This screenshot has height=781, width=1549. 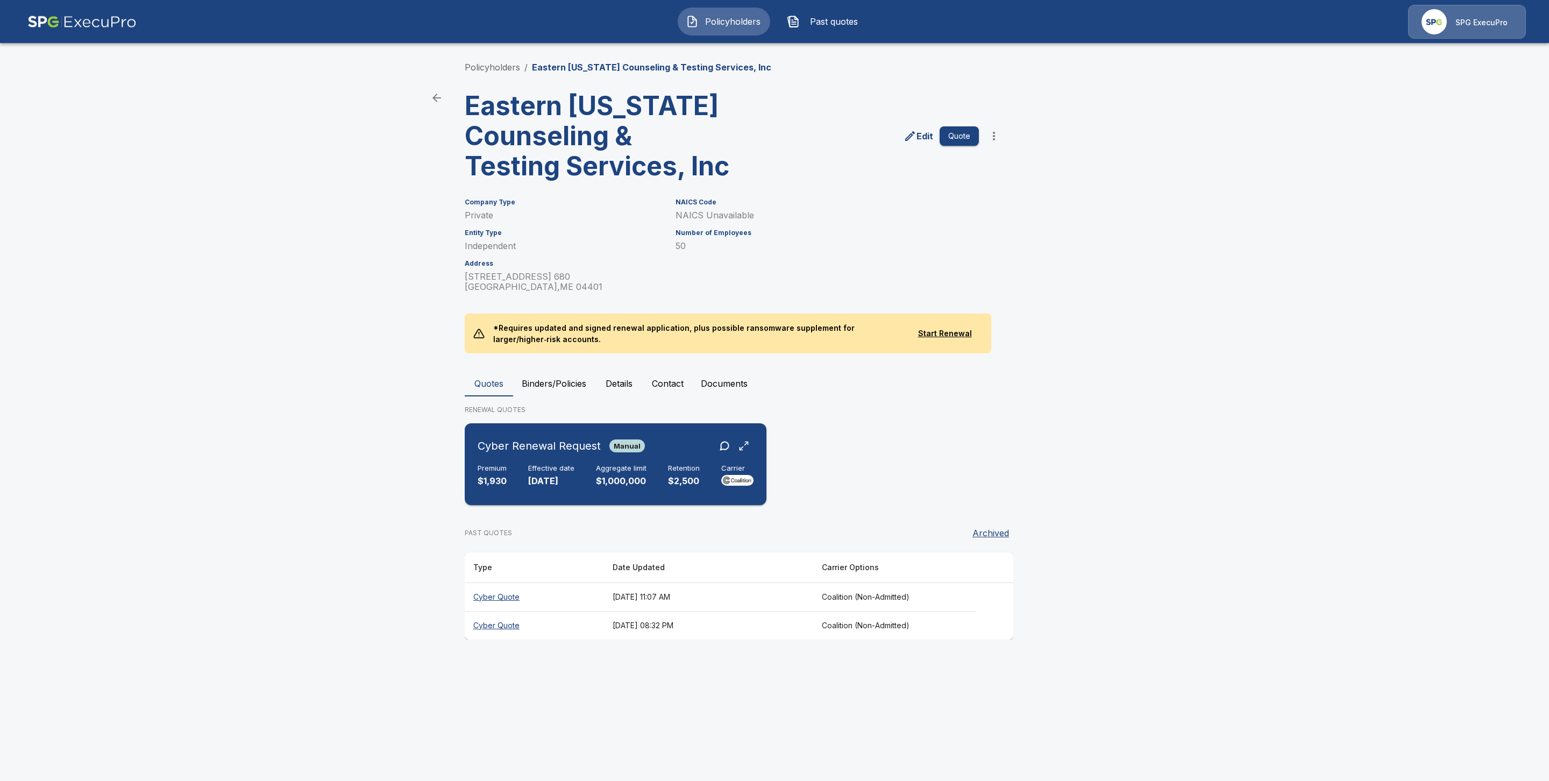 What do you see at coordinates (827, 215) in the screenshot?
I see `p: NAICS Unavailable` at bounding box center [827, 215].